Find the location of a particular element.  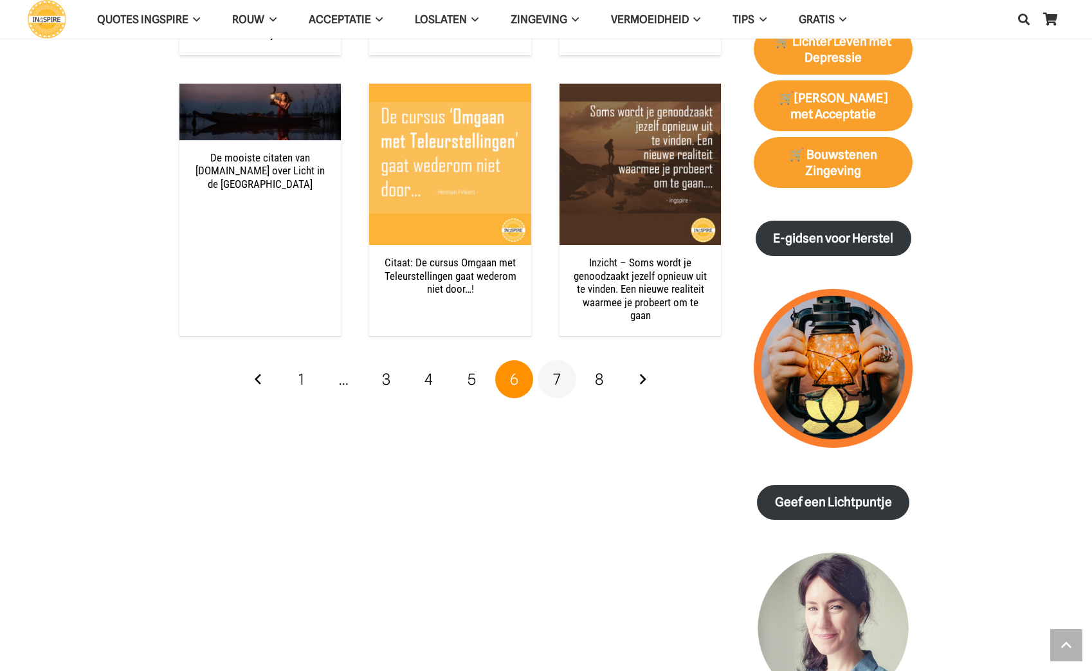

span: VERMOEIDHEID Menu is located at coordinates (695, 19).